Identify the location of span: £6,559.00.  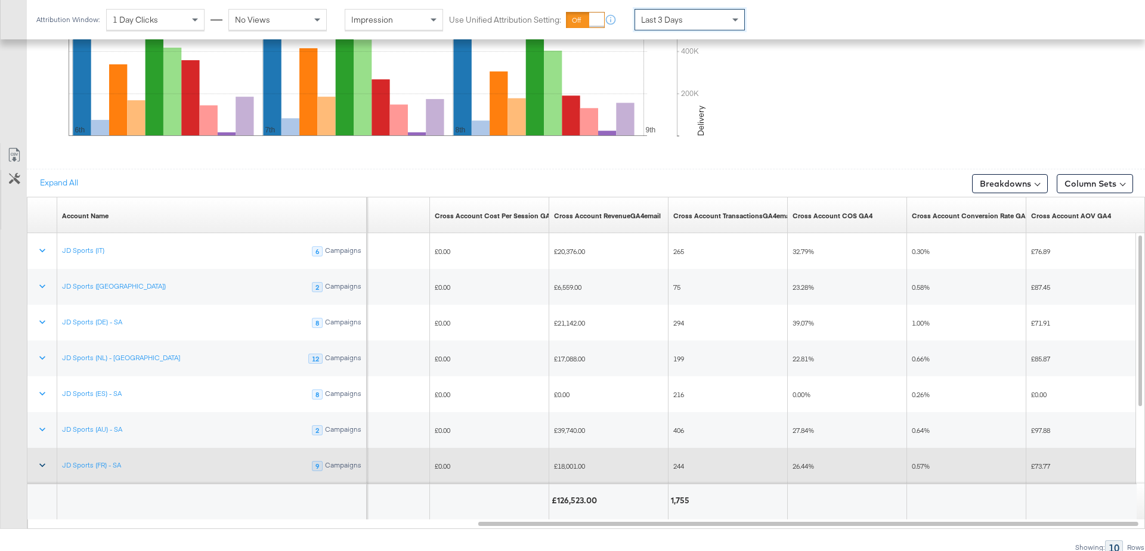
(568, 287).